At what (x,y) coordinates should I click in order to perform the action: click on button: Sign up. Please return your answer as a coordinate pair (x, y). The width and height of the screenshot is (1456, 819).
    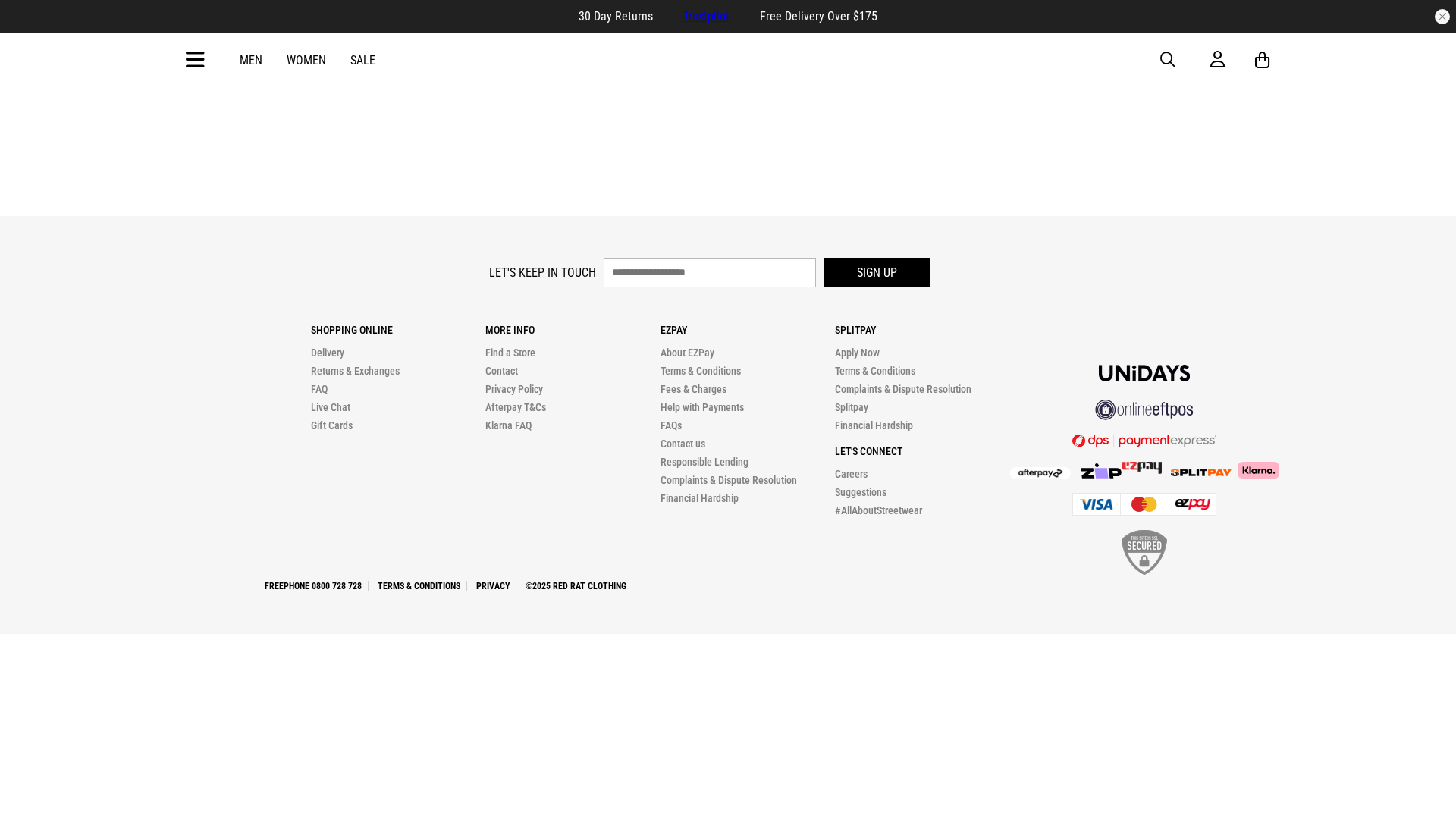
    Looking at the image, I should click on (877, 272).